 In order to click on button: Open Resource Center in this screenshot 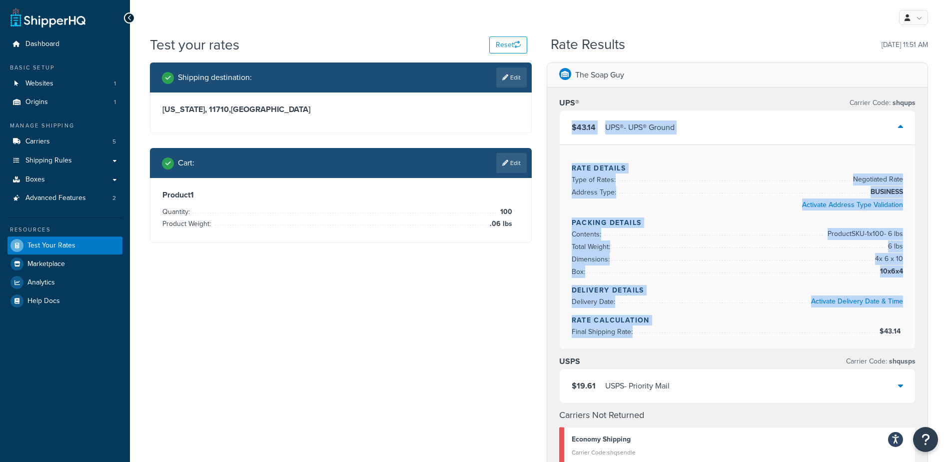, I will do `click(926, 439)`.